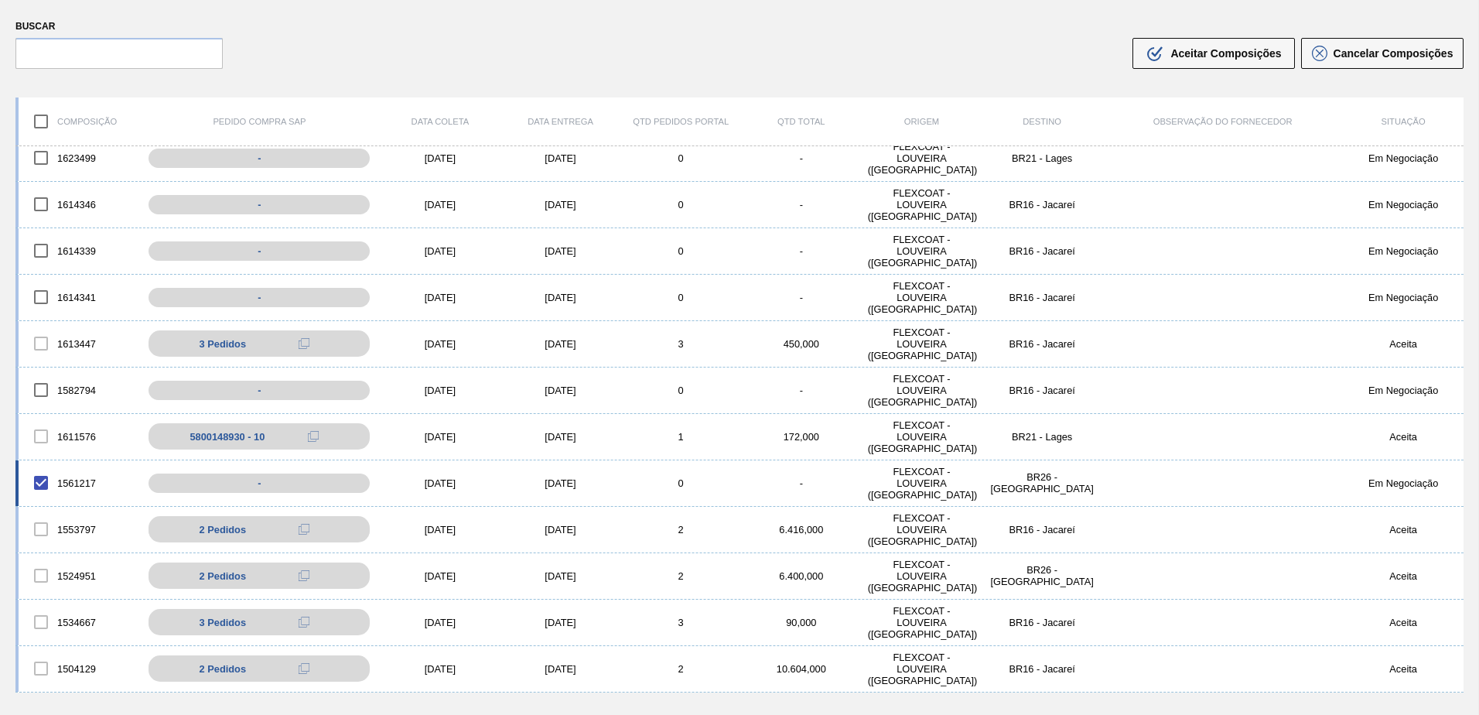  I want to click on font: 1524951, so click(77, 576).